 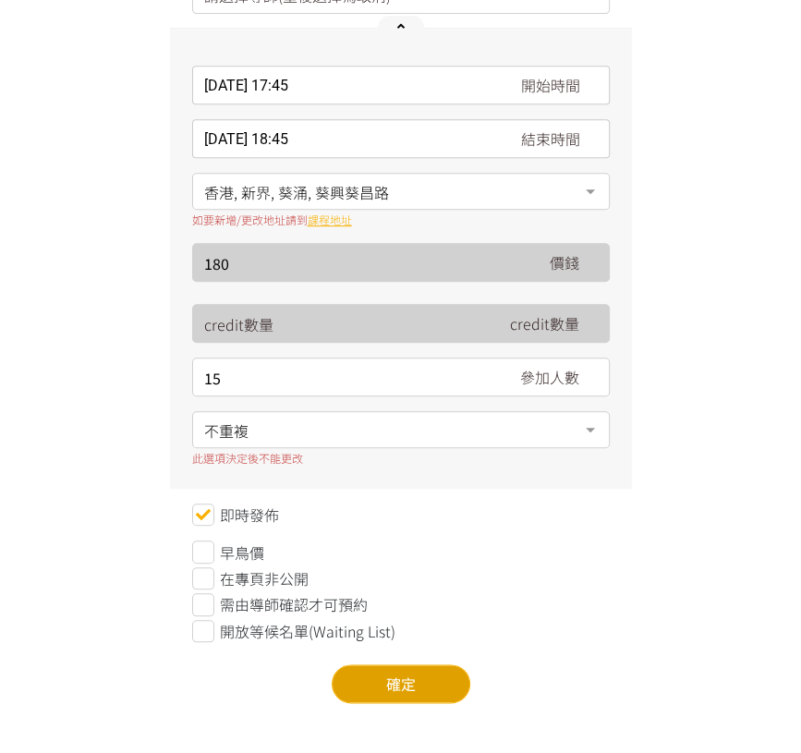 What do you see at coordinates (551, 139) in the screenshot?
I see `span: 結束時間` at bounding box center [551, 139].